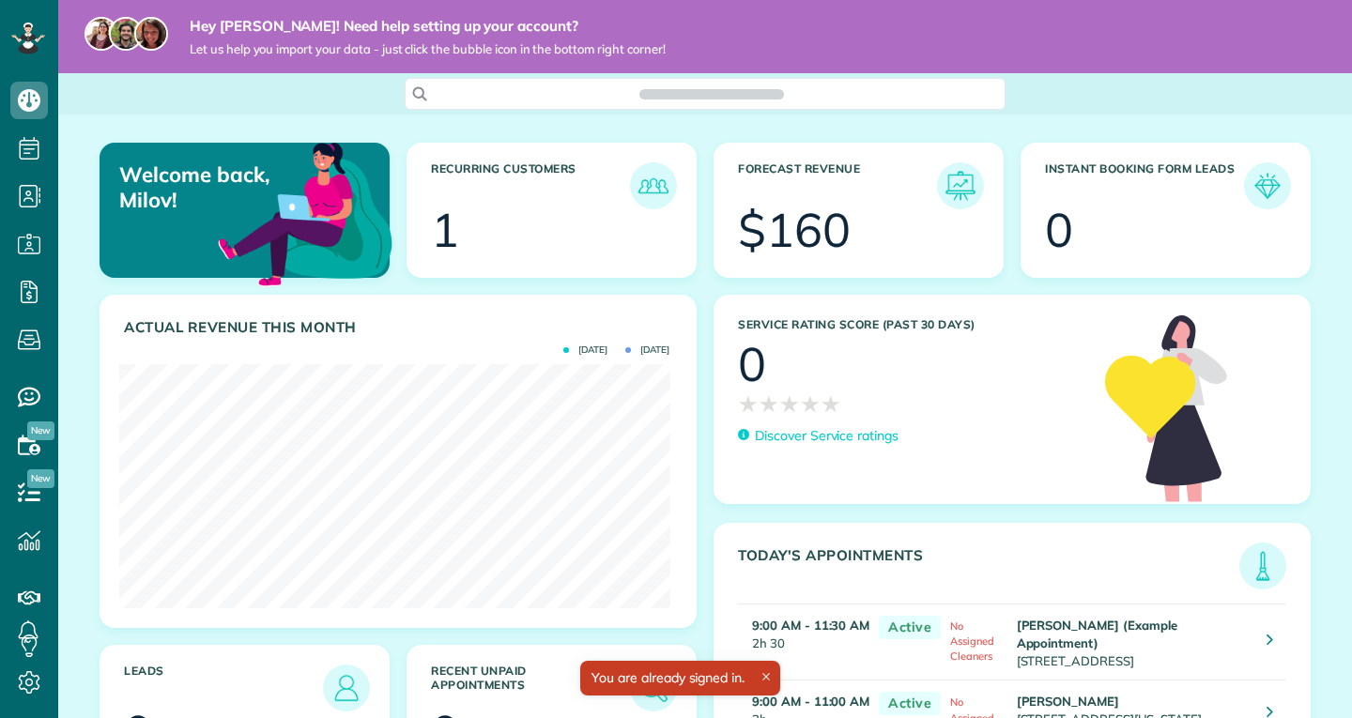  I want to click on img: dashboard_welcome-42a62b7d889689a78055ac9021e634bf52bae3f8056760290aed330b23ab8690.png, so click(305, 212).